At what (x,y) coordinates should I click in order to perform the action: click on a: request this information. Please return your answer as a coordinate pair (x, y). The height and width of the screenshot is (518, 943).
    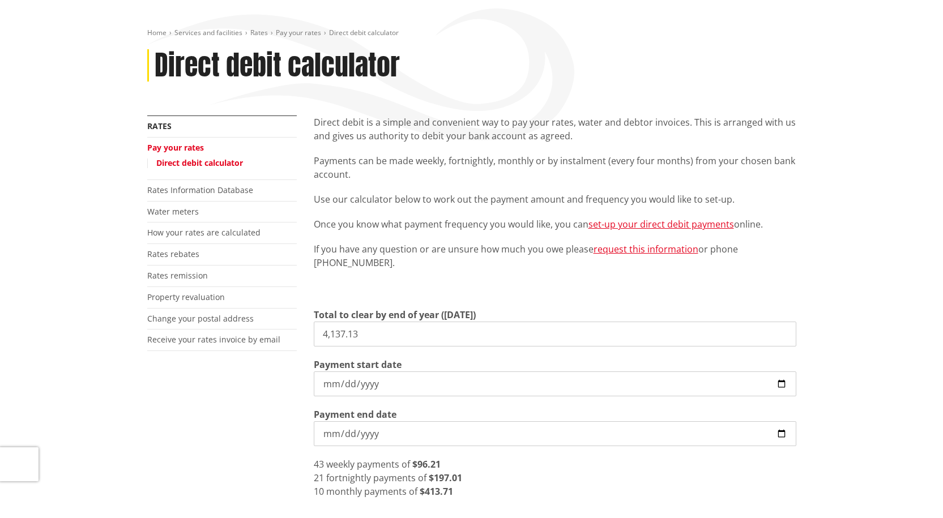
    Looking at the image, I should click on (646, 249).